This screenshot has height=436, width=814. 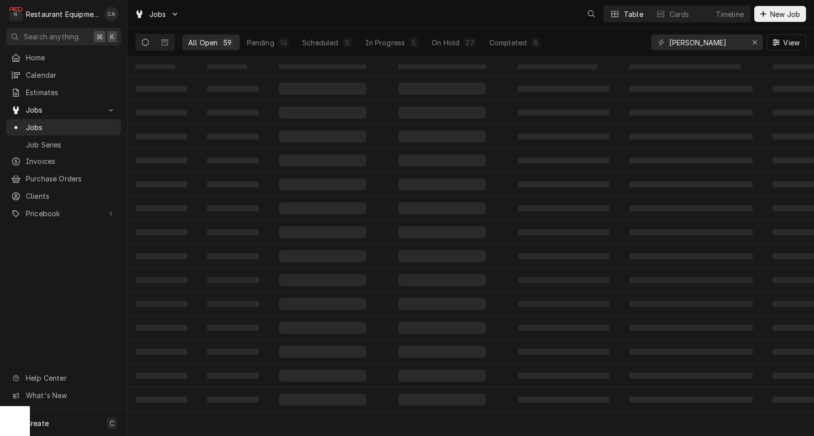 What do you see at coordinates (71, 92) in the screenshot?
I see `span: Estimates` at bounding box center [71, 92].